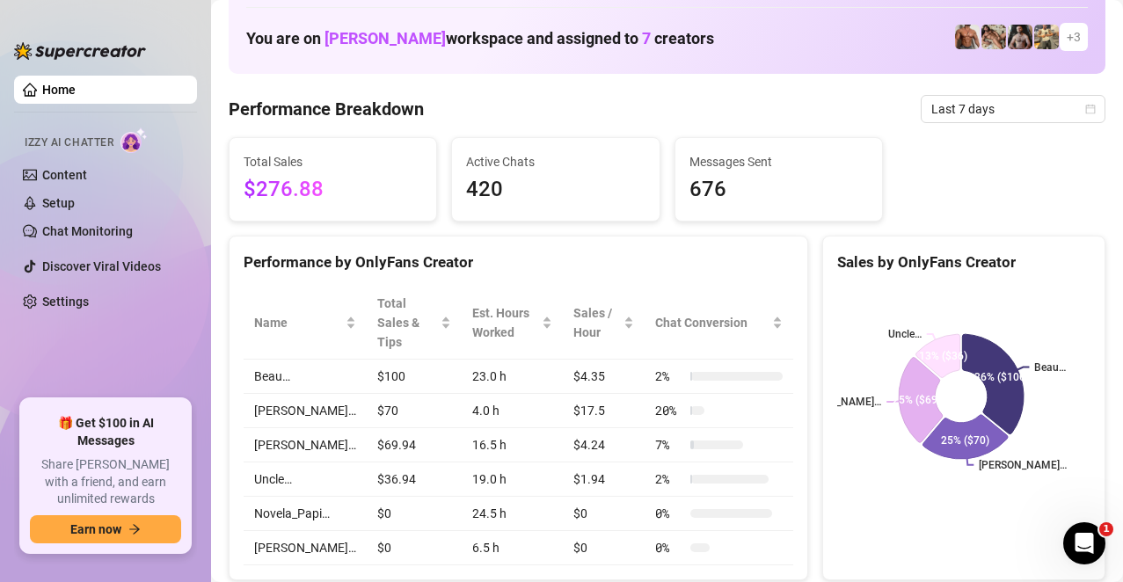 The width and height of the screenshot is (1123, 582). What do you see at coordinates (905, 334) in the screenshot?
I see `text: Uncle…` at bounding box center [905, 334].